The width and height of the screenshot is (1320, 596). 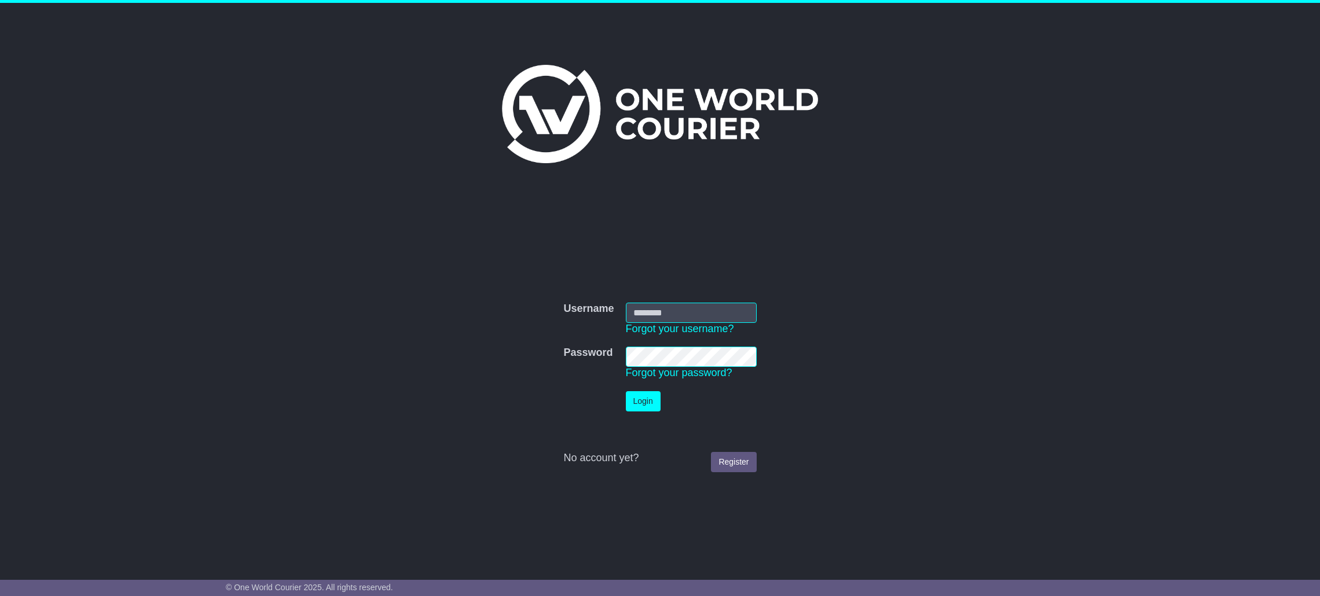 I want to click on label: Password, so click(x=588, y=353).